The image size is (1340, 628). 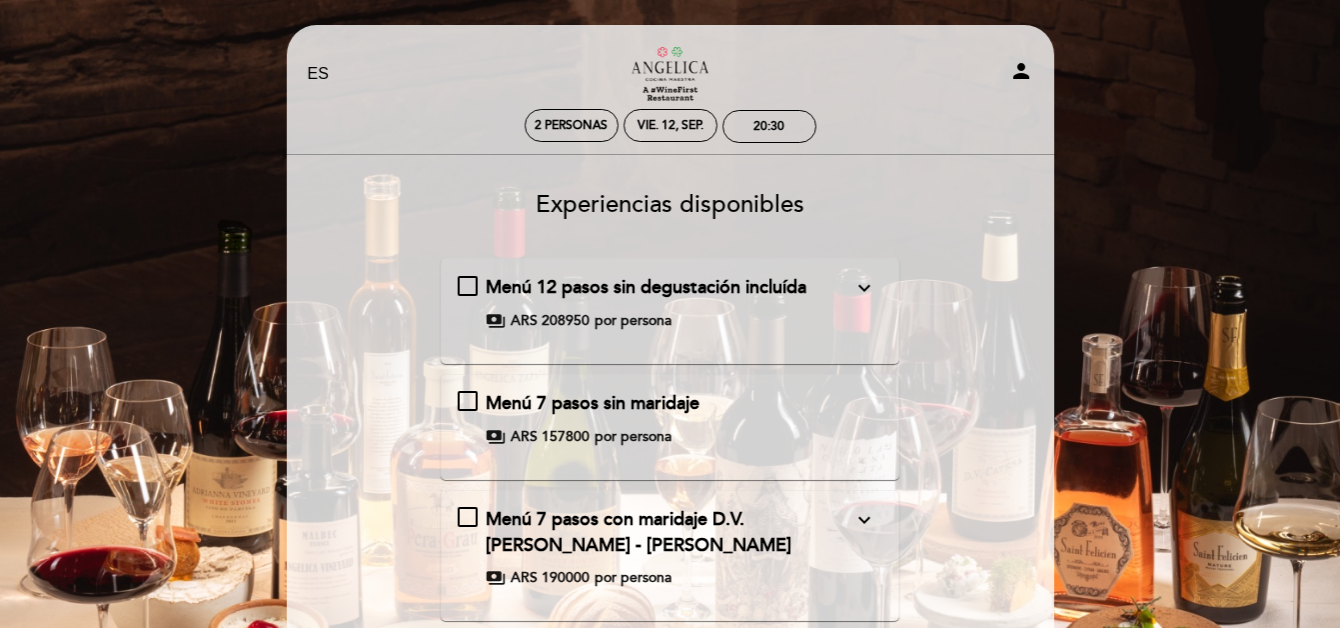 I want to click on md-checkbox: Menú 12 pasos sin degustación incluída expand_more Incluye:Menú degustación 12 pasosServicio de a..., so click(x=670, y=303).